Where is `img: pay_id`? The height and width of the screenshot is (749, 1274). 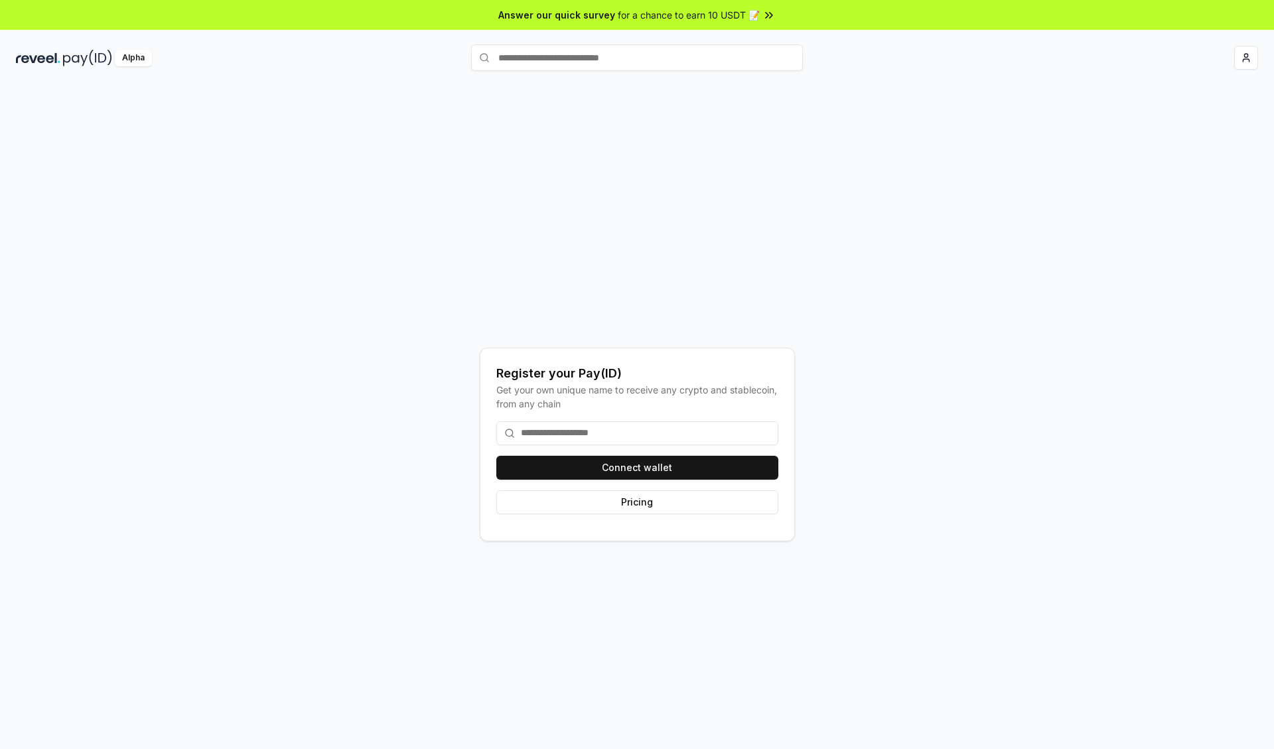
img: pay_id is located at coordinates (88, 58).